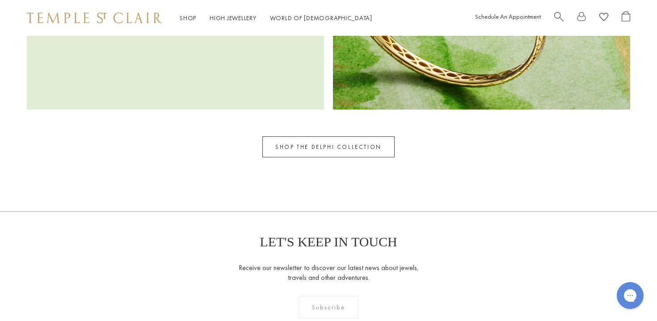 This screenshot has height=321, width=657. I want to click on a: View Wishlist, so click(604, 18).